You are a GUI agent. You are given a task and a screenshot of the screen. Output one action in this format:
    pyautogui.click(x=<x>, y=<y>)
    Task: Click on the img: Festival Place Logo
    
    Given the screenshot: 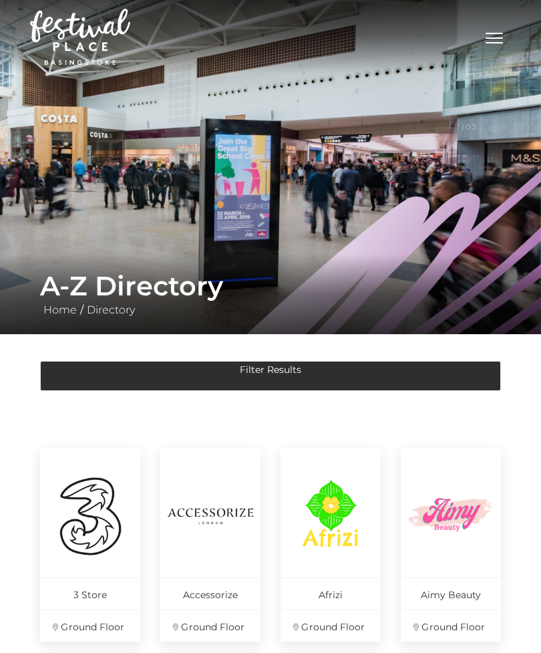 What is the action you would take?
    pyautogui.click(x=80, y=37)
    